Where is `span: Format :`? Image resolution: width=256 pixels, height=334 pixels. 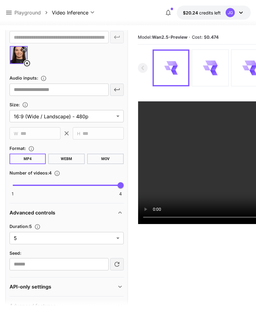
span: Format : is located at coordinates (17, 148).